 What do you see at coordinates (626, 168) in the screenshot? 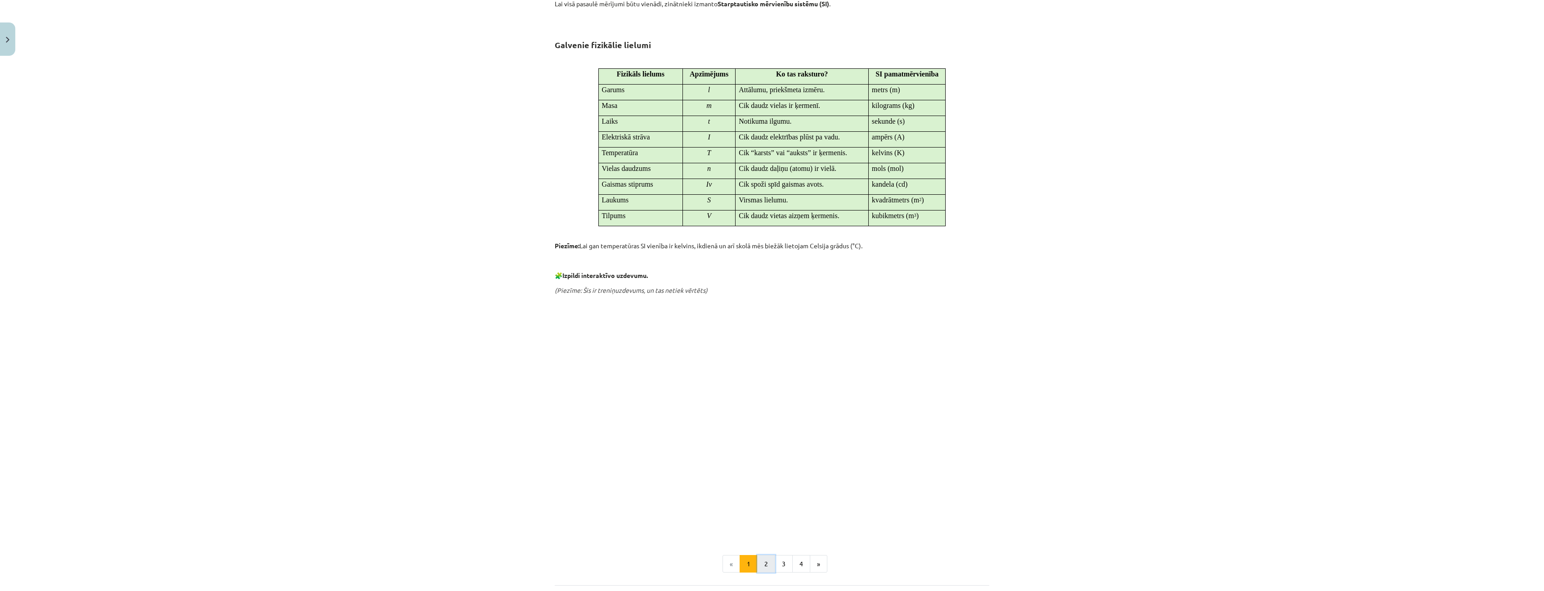
I see `span: Vielas daudzums` at bounding box center [626, 168].